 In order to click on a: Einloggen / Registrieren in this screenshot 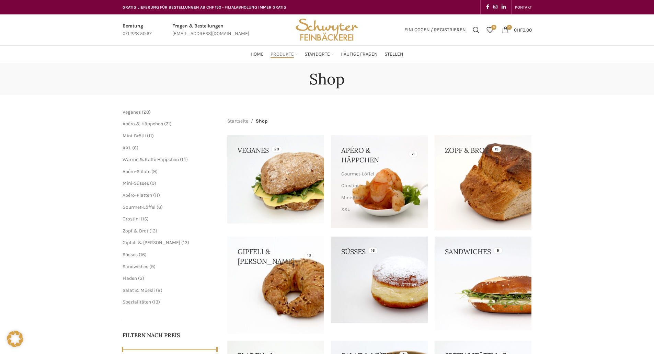, I will do `click(435, 30)`.